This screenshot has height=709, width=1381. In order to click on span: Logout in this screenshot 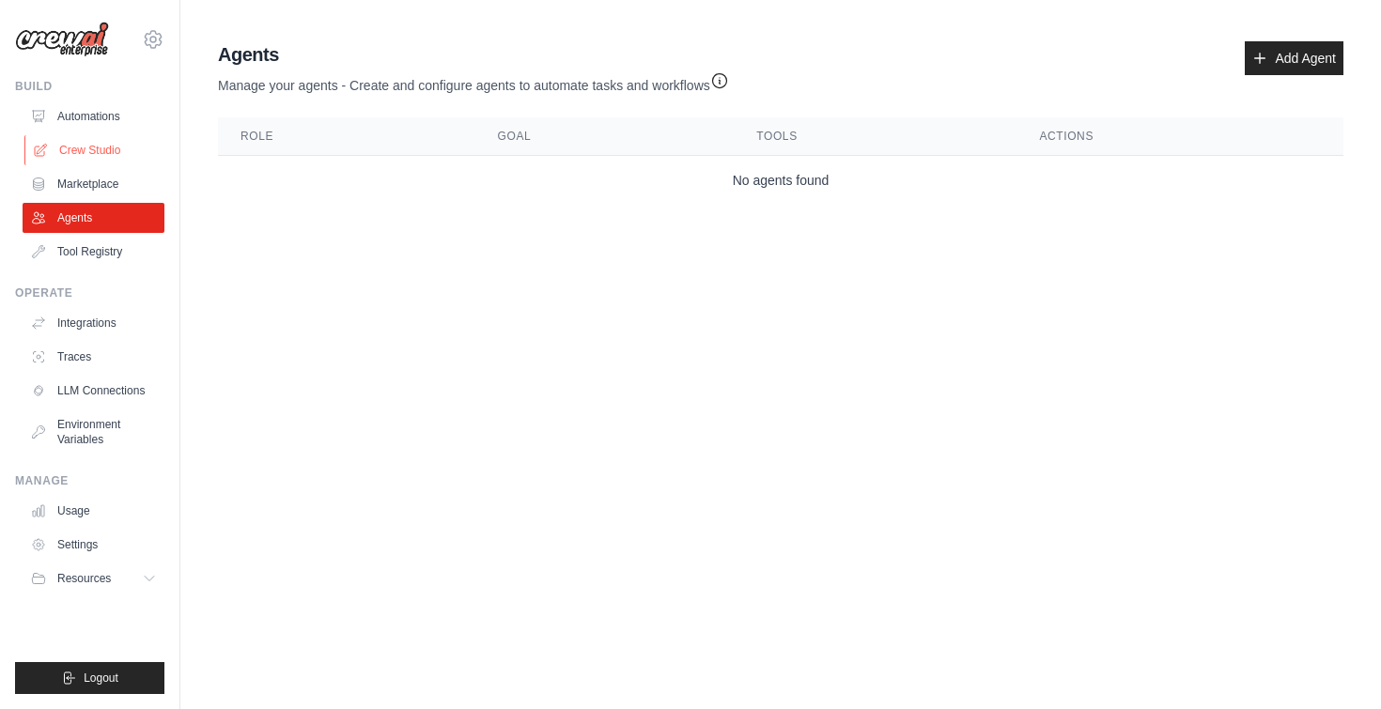, I will do `click(101, 678)`.